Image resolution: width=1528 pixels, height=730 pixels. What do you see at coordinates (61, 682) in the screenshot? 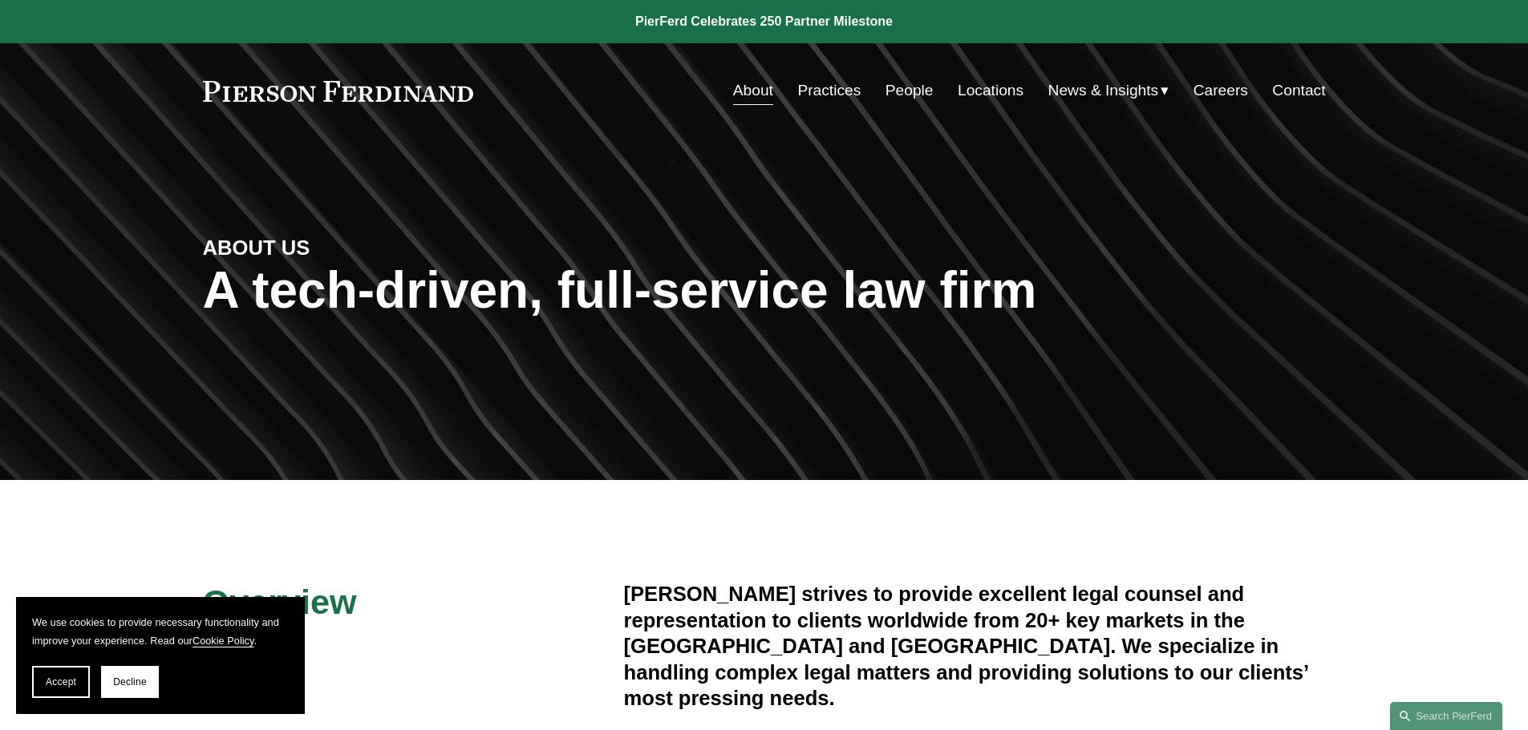
I see `button: Accept` at bounding box center [61, 682].